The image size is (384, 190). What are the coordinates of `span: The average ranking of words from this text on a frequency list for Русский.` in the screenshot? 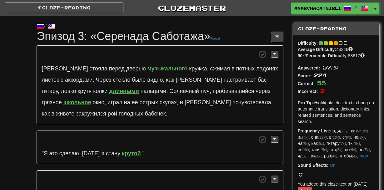 It's located at (351, 49).